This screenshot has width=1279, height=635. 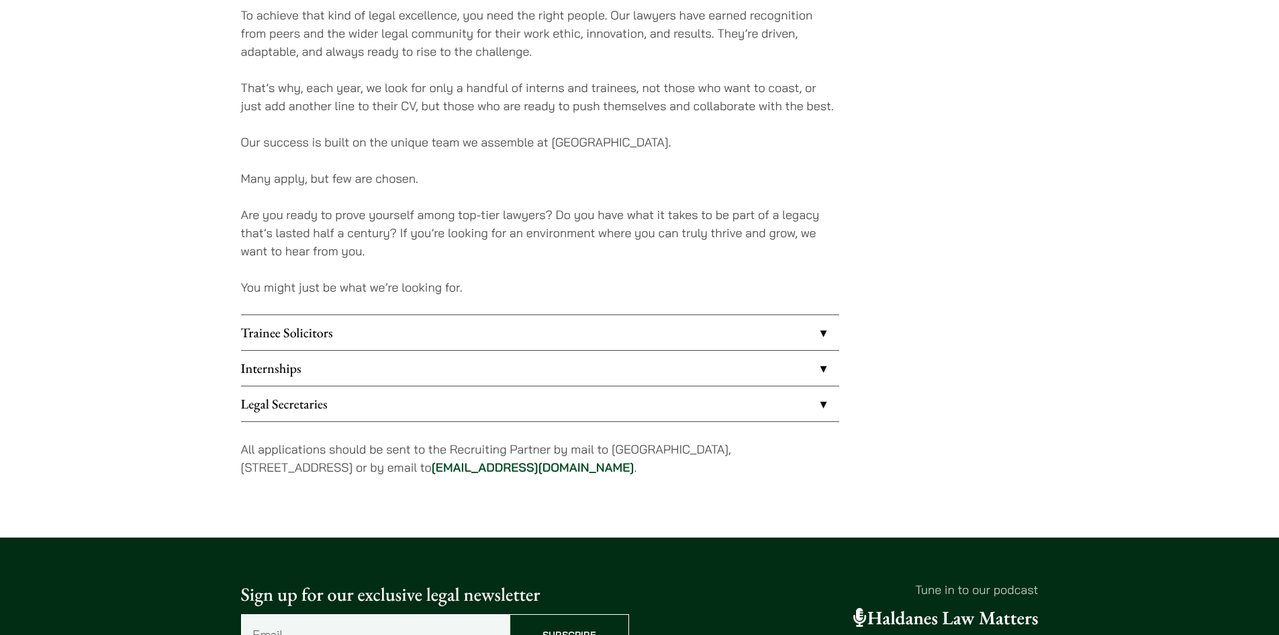 What do you see at coordinates (540, 232) in the screenshot?
I see `p: Are you ready to prove yourself among top-tier lawyers? Do you have what it takes to be part of a...` at bounding box center [540, 232].